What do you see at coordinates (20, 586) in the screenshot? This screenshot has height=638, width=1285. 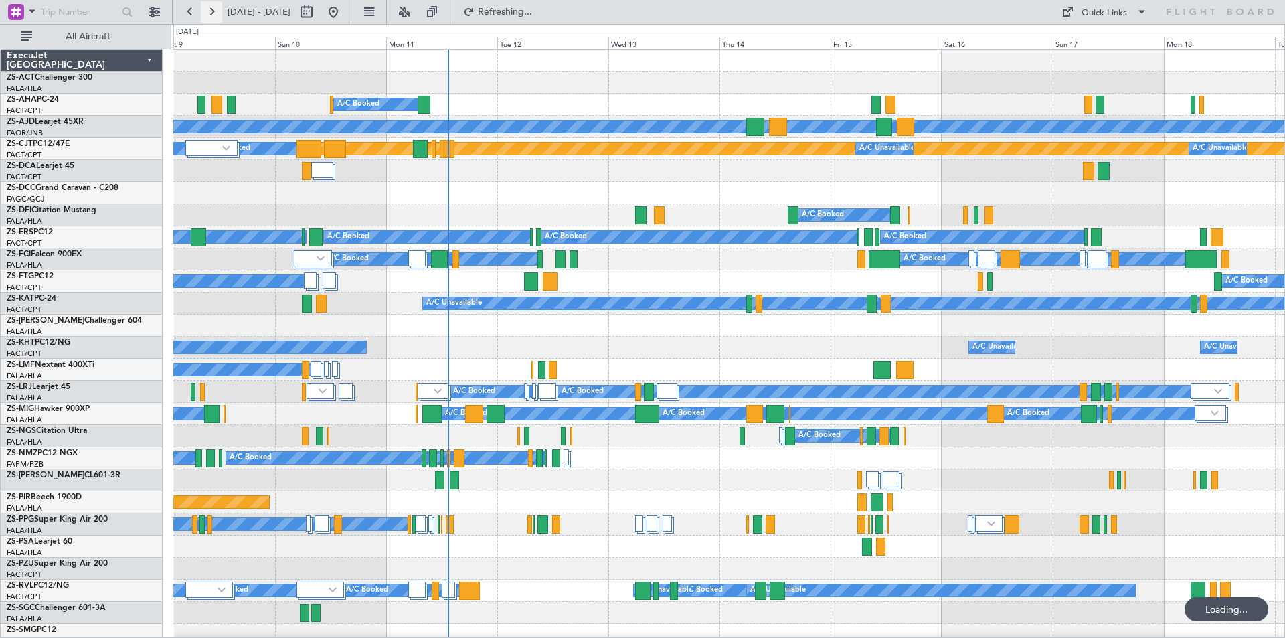 I see `span: ZS-RVL` at bounding box center [20, 586].